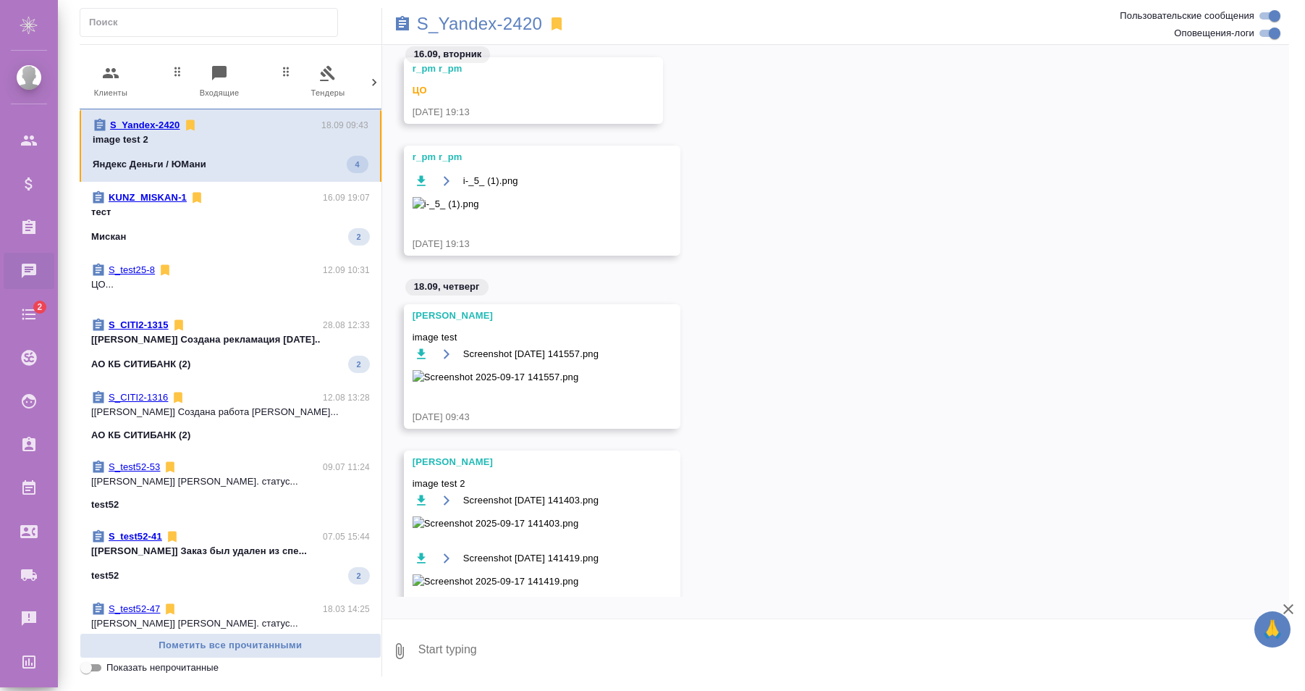 The image size is (1305, 691). I want to click on p: 18.09, четверг, so click(447, 287).